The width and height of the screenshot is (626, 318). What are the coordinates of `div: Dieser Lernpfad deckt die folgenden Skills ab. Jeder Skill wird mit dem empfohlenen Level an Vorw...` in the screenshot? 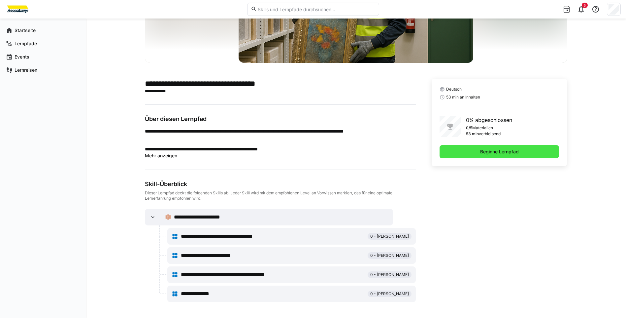 It's located at (280, 195).